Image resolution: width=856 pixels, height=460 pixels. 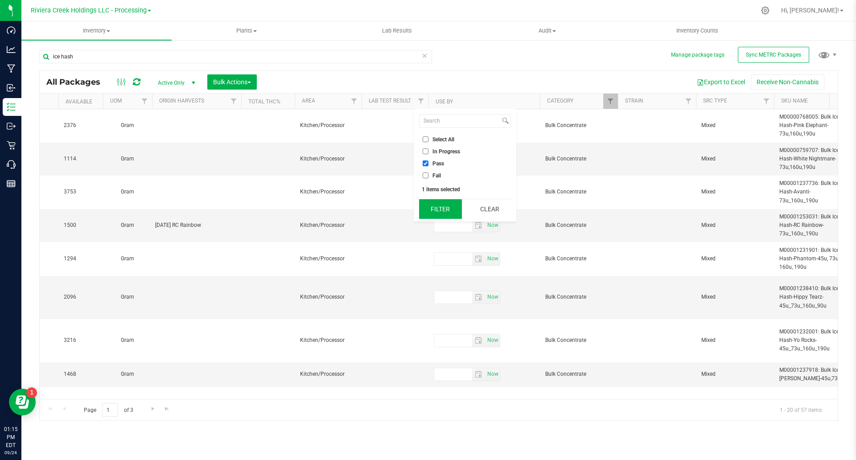 What do you see at coordinates (11, 49) in the screenshot?
I see `inline-svg: Analytics` at bounding box center [11, 49].